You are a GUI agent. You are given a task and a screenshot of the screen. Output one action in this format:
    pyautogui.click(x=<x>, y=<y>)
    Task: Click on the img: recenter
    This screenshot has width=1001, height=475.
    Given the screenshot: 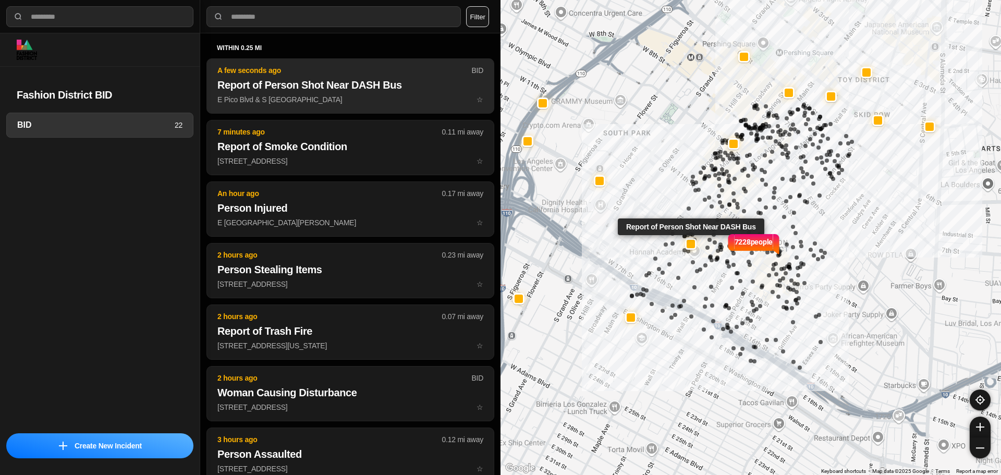 What is the action you would take?
    pyautogui.click(x=980, y=400)
    